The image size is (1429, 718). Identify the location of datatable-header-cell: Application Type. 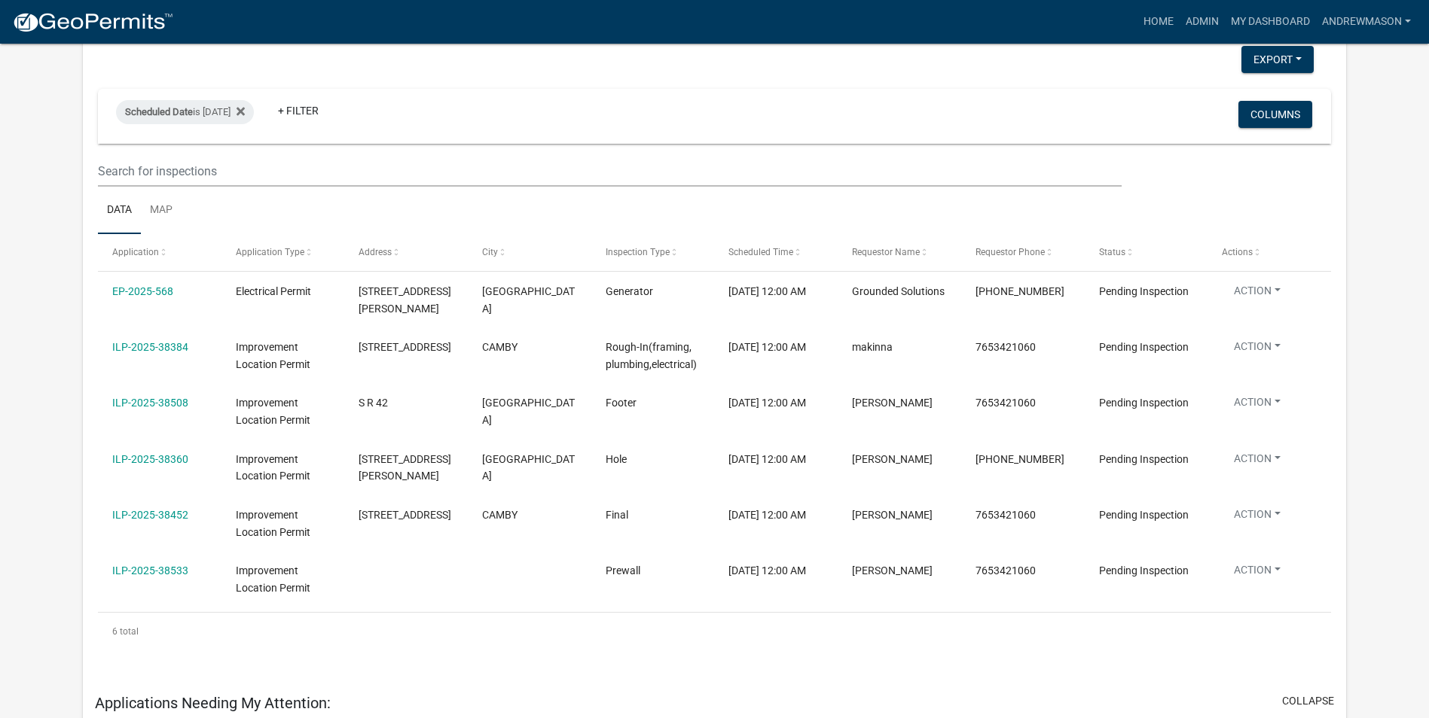
(283, 252).